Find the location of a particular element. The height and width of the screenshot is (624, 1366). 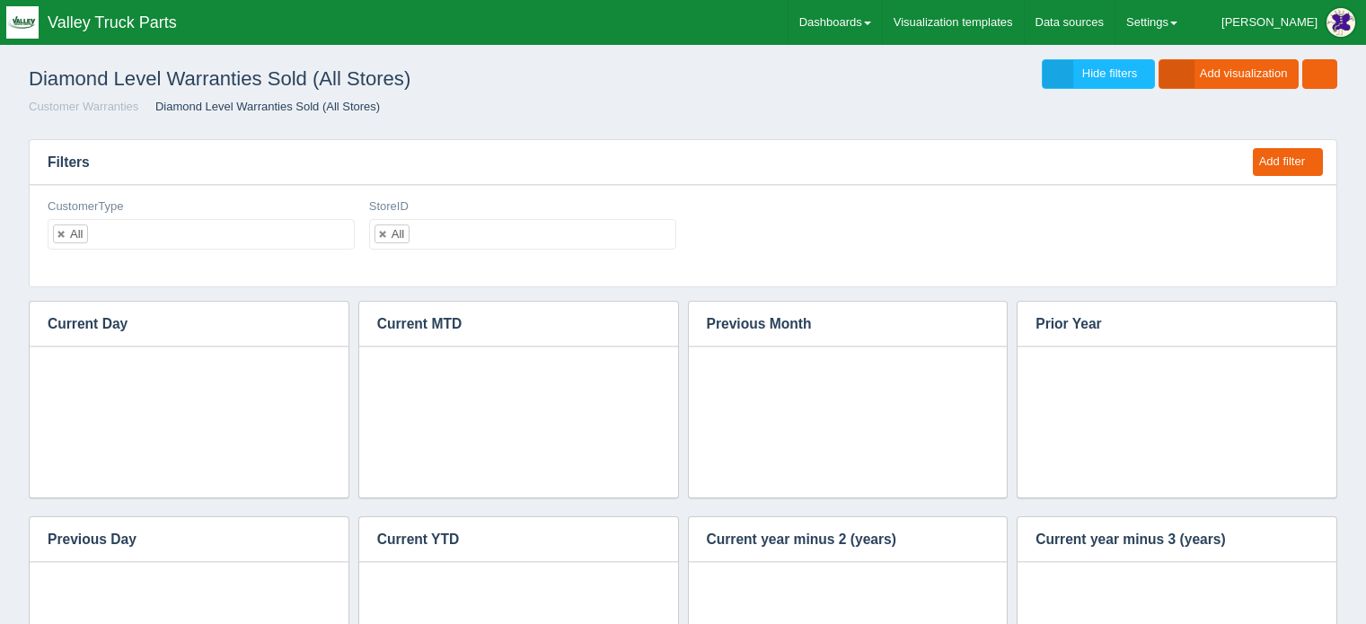

h3: Current MTD is located at coordinates (505, 324).